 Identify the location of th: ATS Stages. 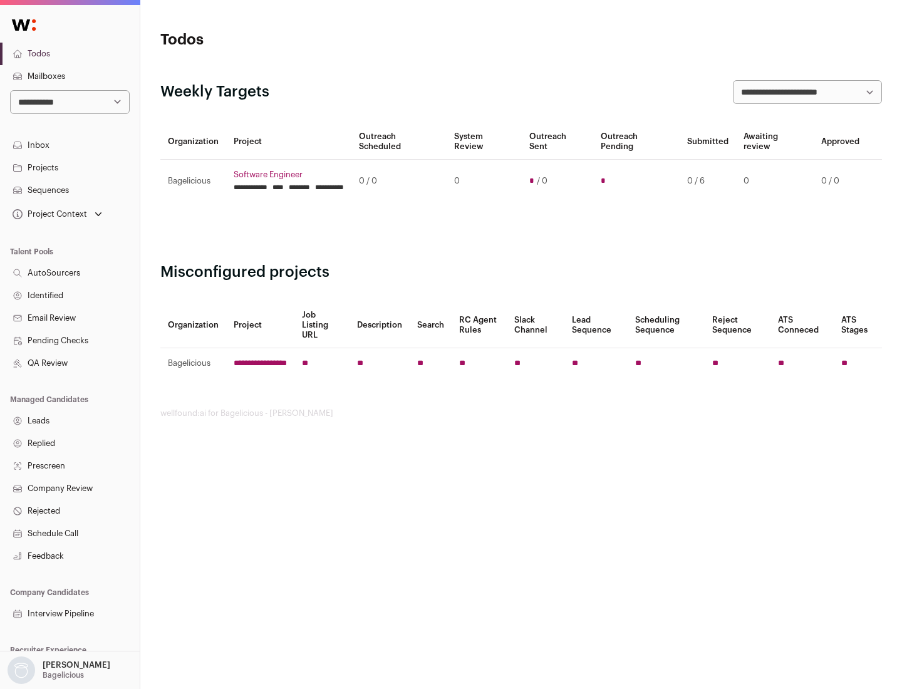
(858, 325).